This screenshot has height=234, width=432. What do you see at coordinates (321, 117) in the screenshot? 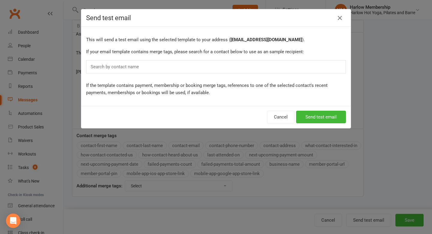
I see `button: Send test email` at bounding box center [321, 117].